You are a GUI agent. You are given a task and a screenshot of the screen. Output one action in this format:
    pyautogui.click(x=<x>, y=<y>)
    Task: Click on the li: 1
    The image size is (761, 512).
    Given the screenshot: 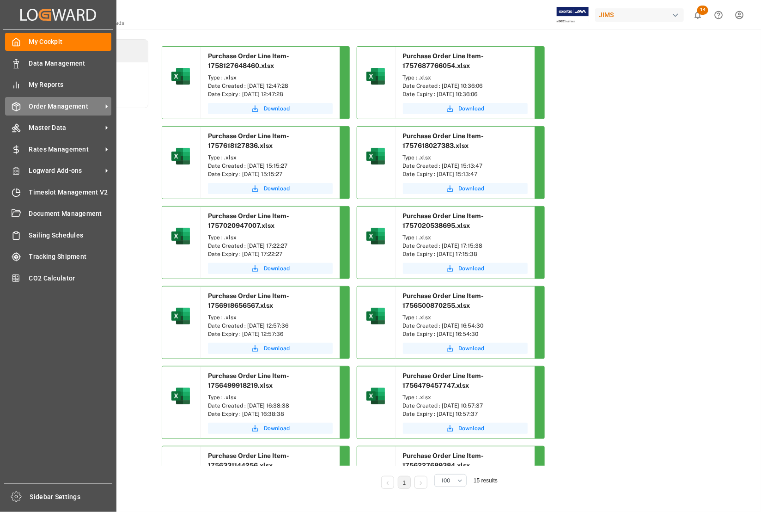 What is the action you would take?
    pyautogui.click(x=405, y=483)
    